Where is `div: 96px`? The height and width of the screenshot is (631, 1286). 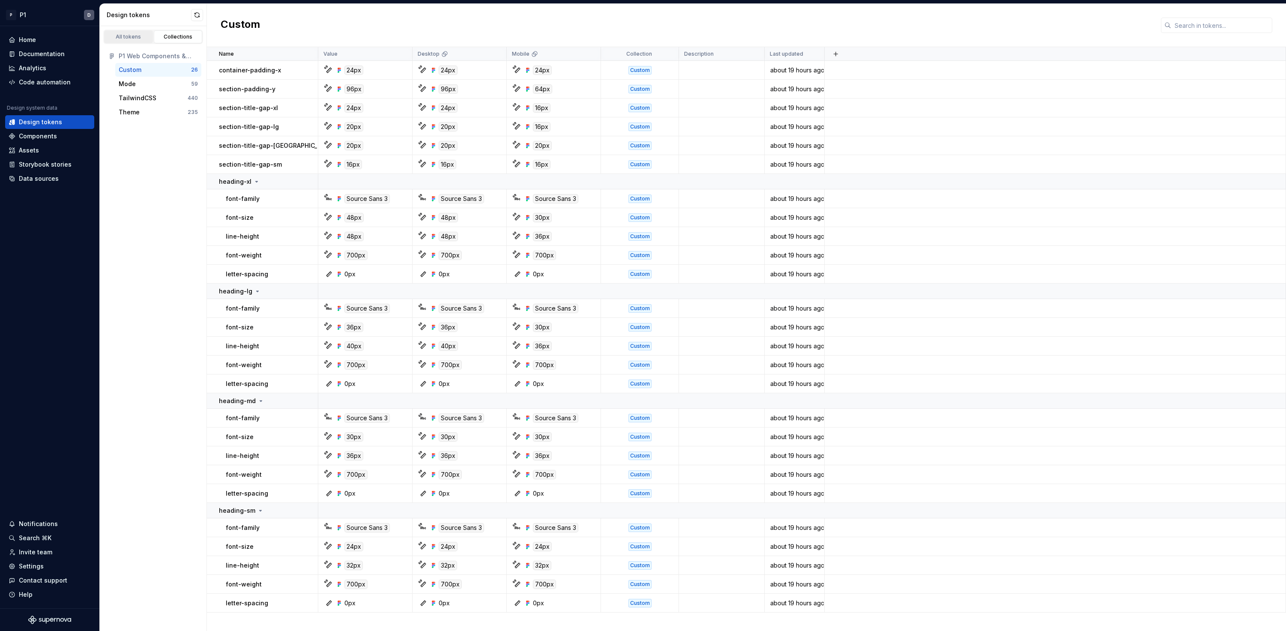
div: 96px is located at coordinates (448, 89).